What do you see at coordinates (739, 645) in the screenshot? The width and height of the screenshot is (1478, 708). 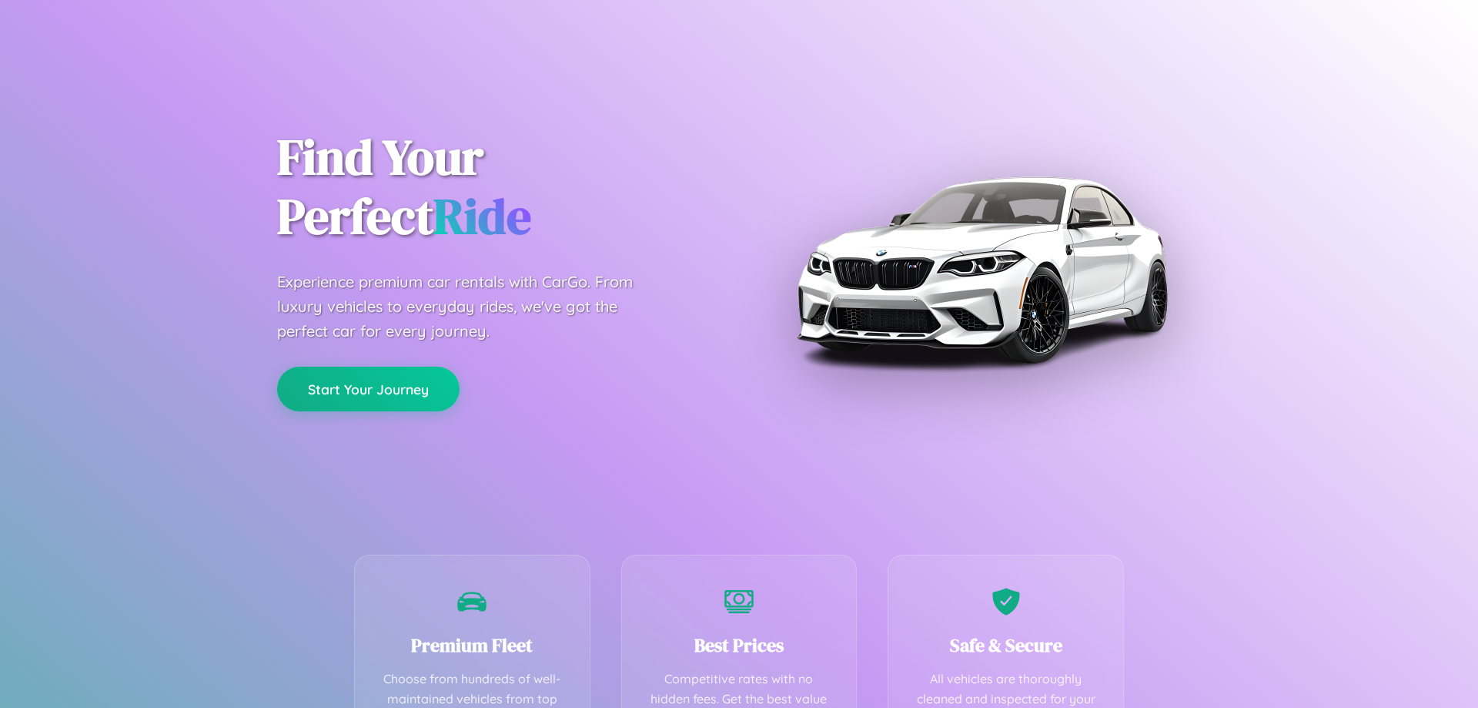 I see `h3: Best Prices` at bounding box center [739, 645].